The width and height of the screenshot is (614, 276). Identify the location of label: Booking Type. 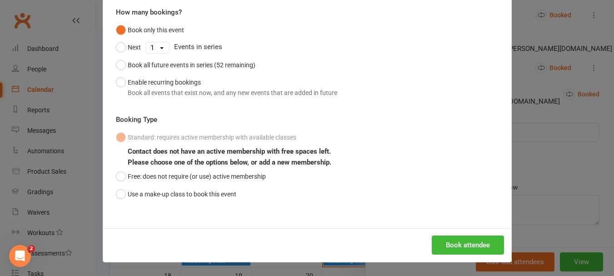
(136, 120).